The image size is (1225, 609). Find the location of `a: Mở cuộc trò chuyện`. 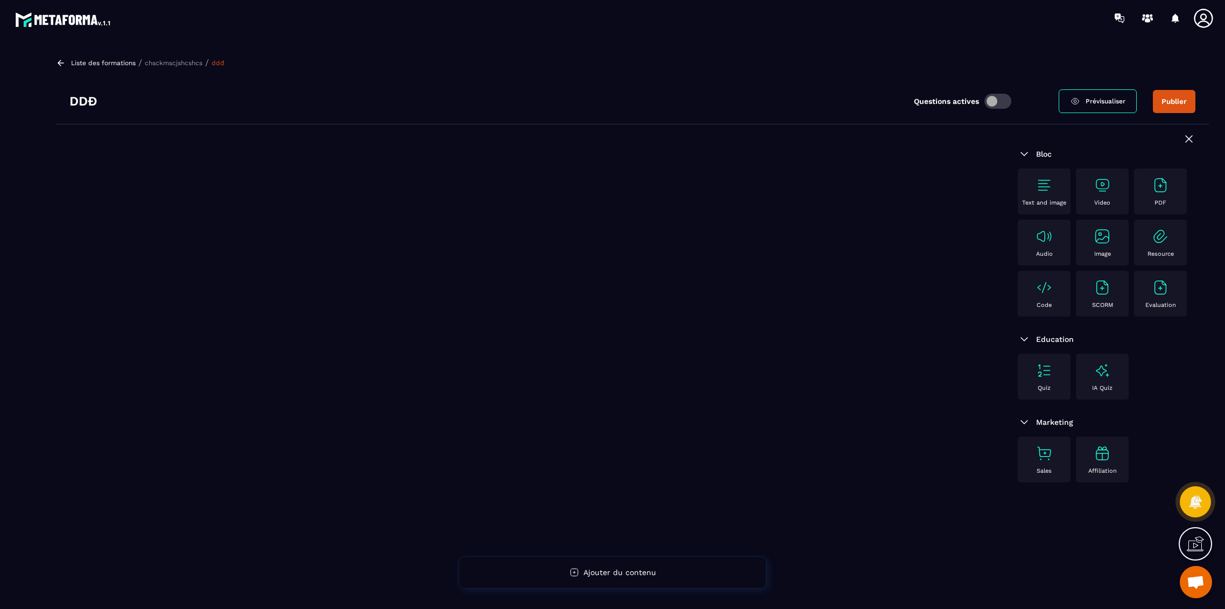

a: Mở cuộc trò chuyện is located at coordinates (1196, 582).